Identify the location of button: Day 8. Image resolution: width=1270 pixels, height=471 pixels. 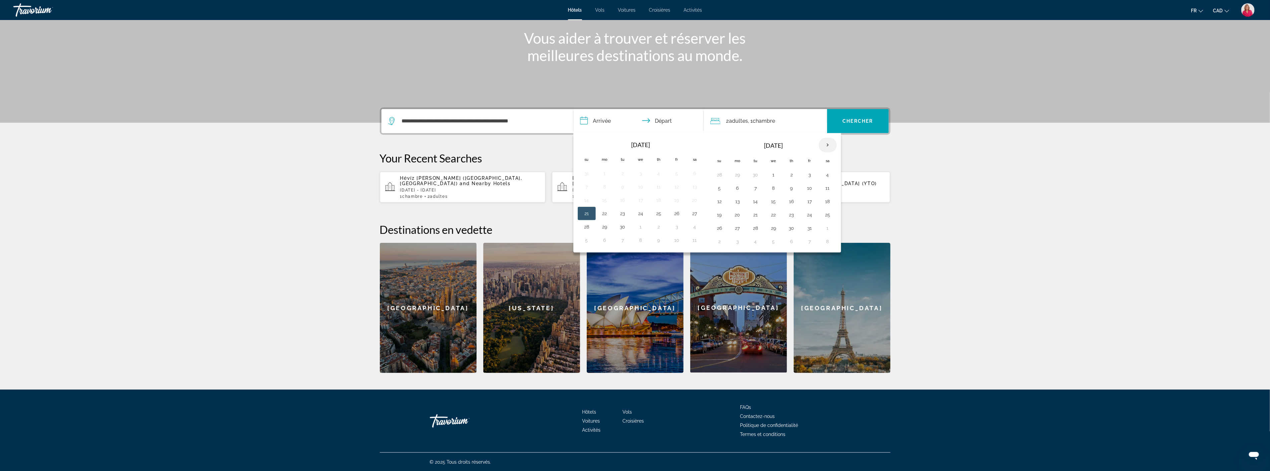
(605, 187).